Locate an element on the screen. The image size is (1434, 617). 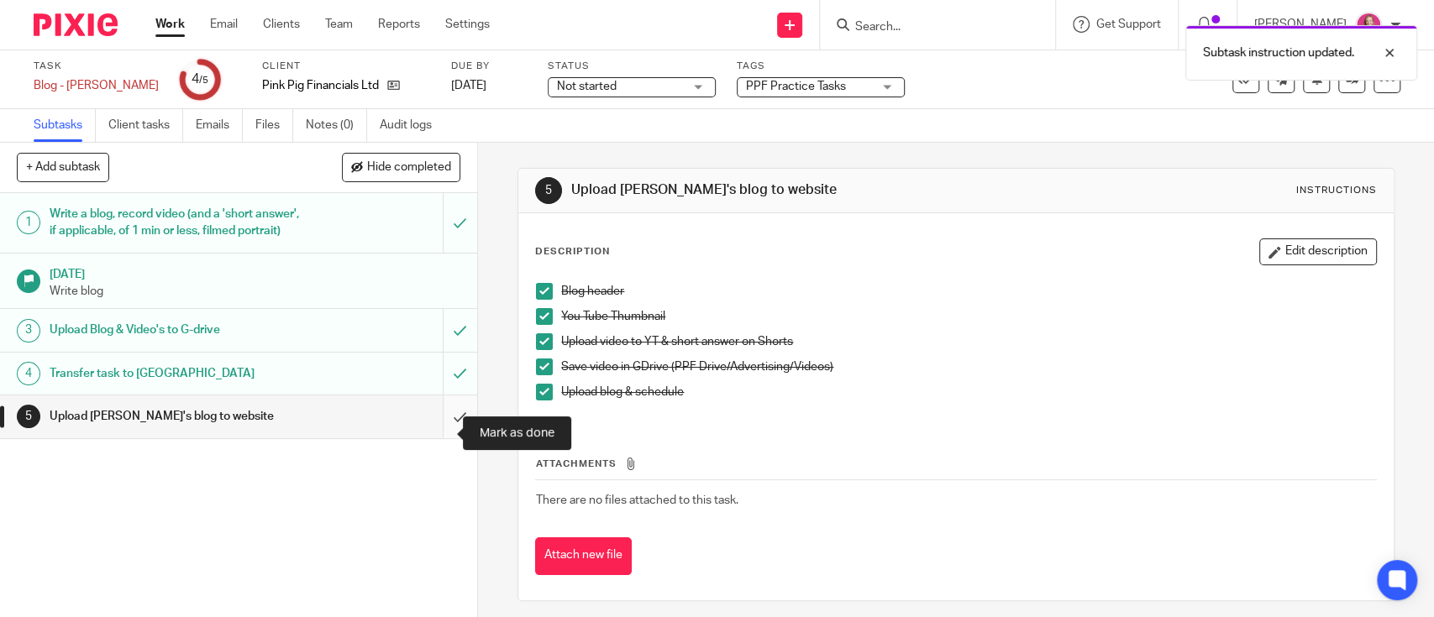
a: Emails is located at coordinates (219, 125).